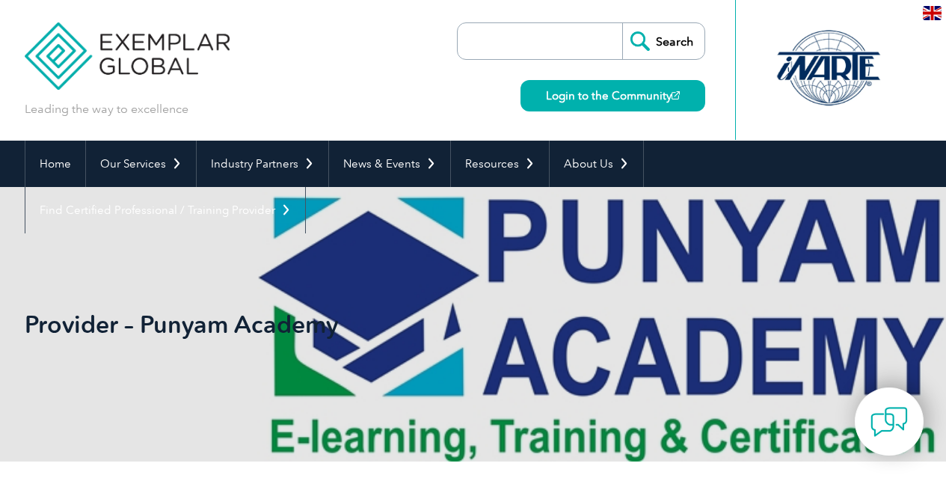  Describe the element at coordinates (932, 13) in the screenshot. I see `img: en` at that location.